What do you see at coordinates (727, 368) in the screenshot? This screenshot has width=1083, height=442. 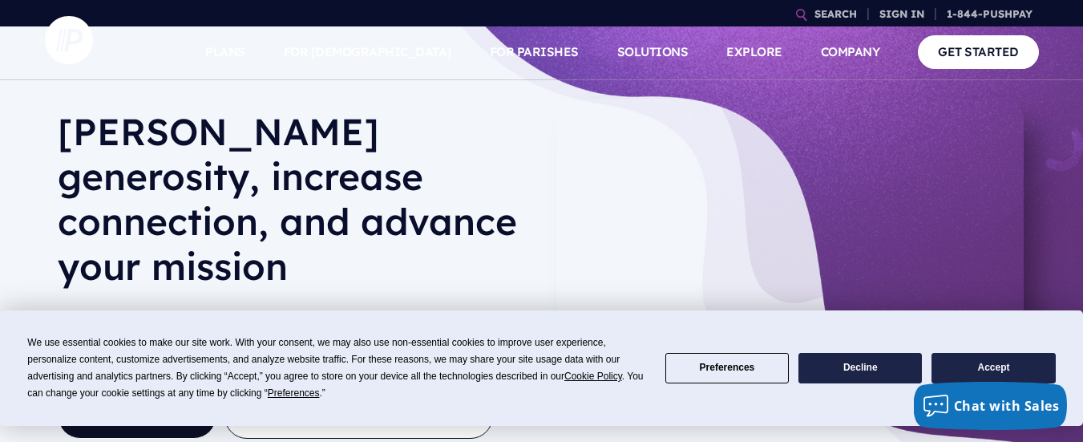 I see `button: Preferences` at bounding box center [727, 368].